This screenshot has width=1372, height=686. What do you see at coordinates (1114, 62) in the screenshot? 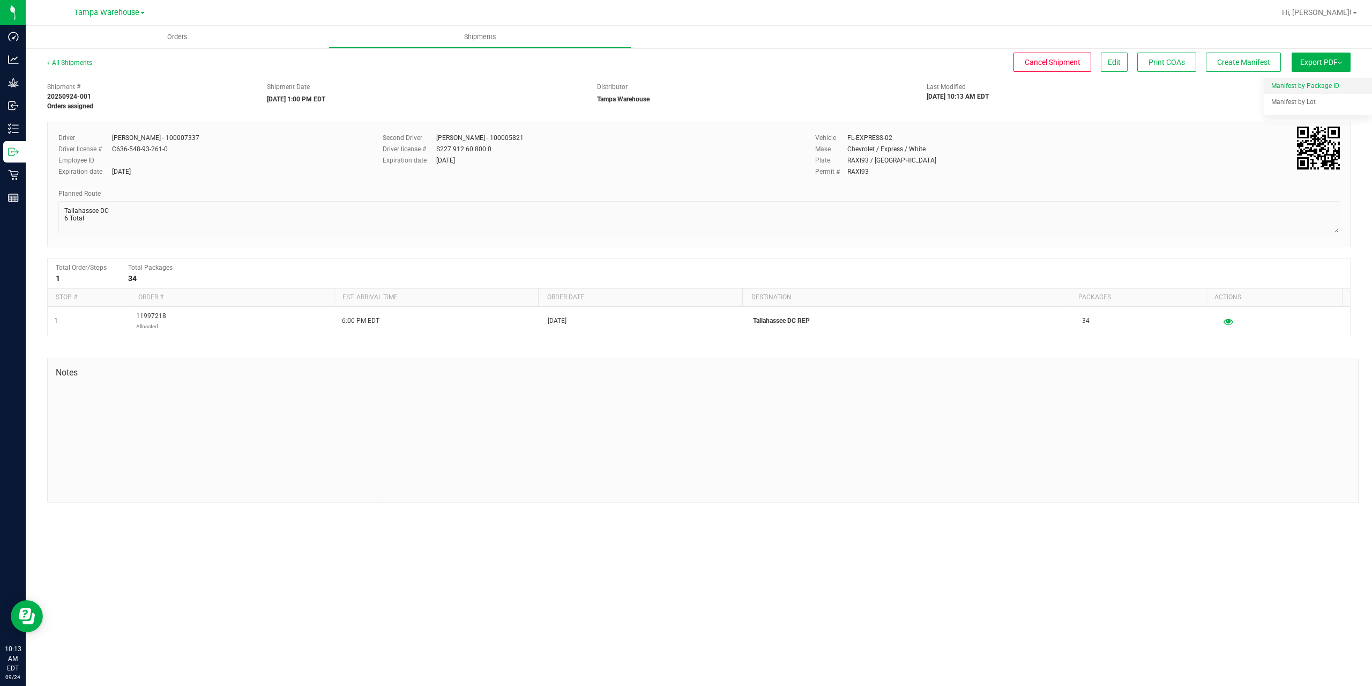
I see `span: Edit` at bounding box center [1114, 62].